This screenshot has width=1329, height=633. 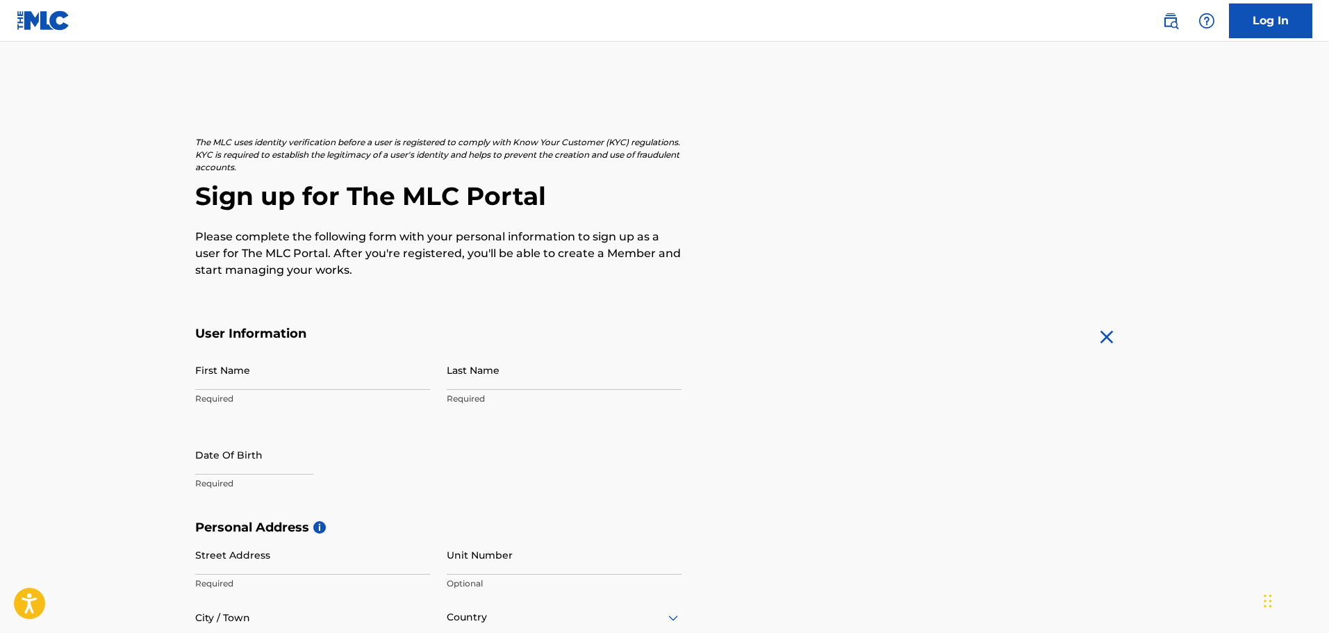 I want to click on div: Drag, so click(x=1268, y=601).